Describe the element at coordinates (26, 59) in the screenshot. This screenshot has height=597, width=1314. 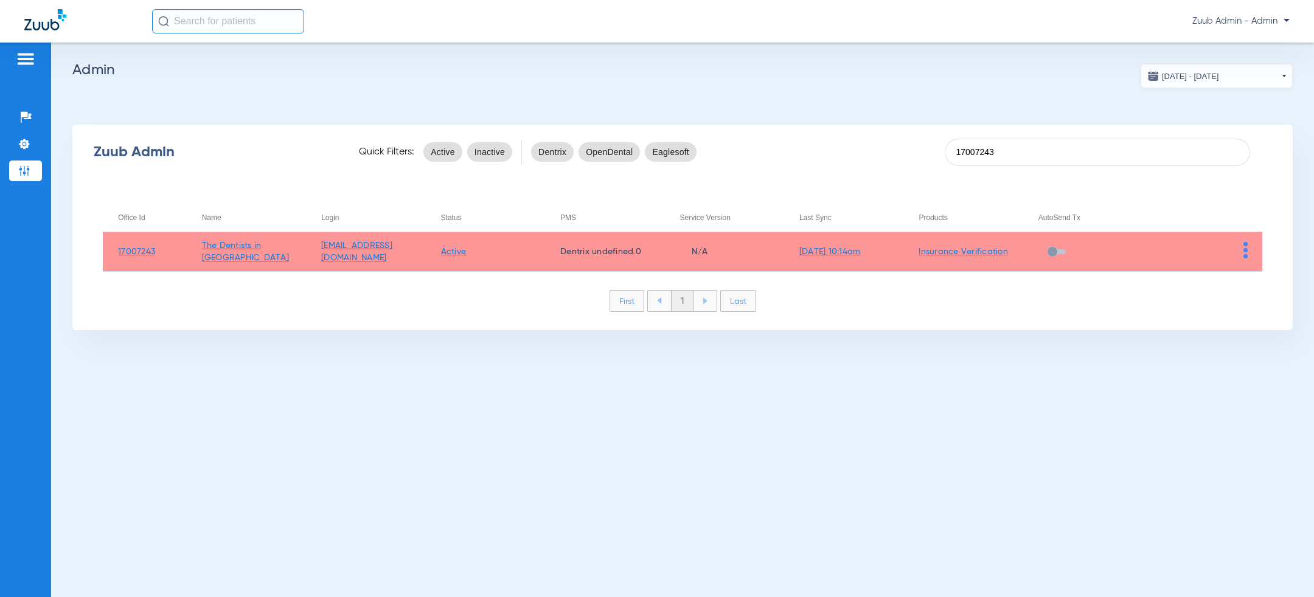
I see `img: hamburger-icon` at that location.